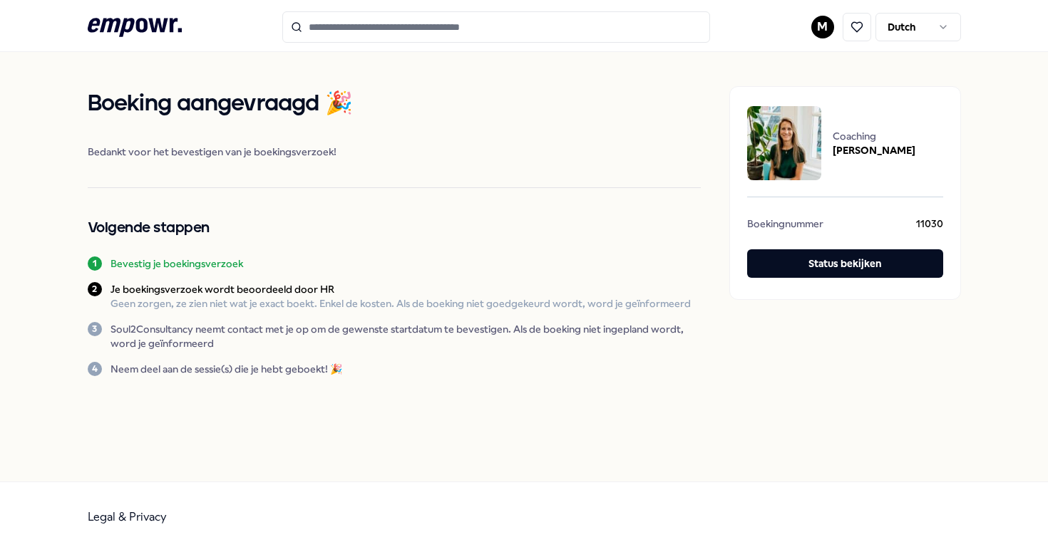  Describe the element at coordinates (177, 264) in the screenshot. I see `p: Bevestig je boekingsverzoek` at that location.